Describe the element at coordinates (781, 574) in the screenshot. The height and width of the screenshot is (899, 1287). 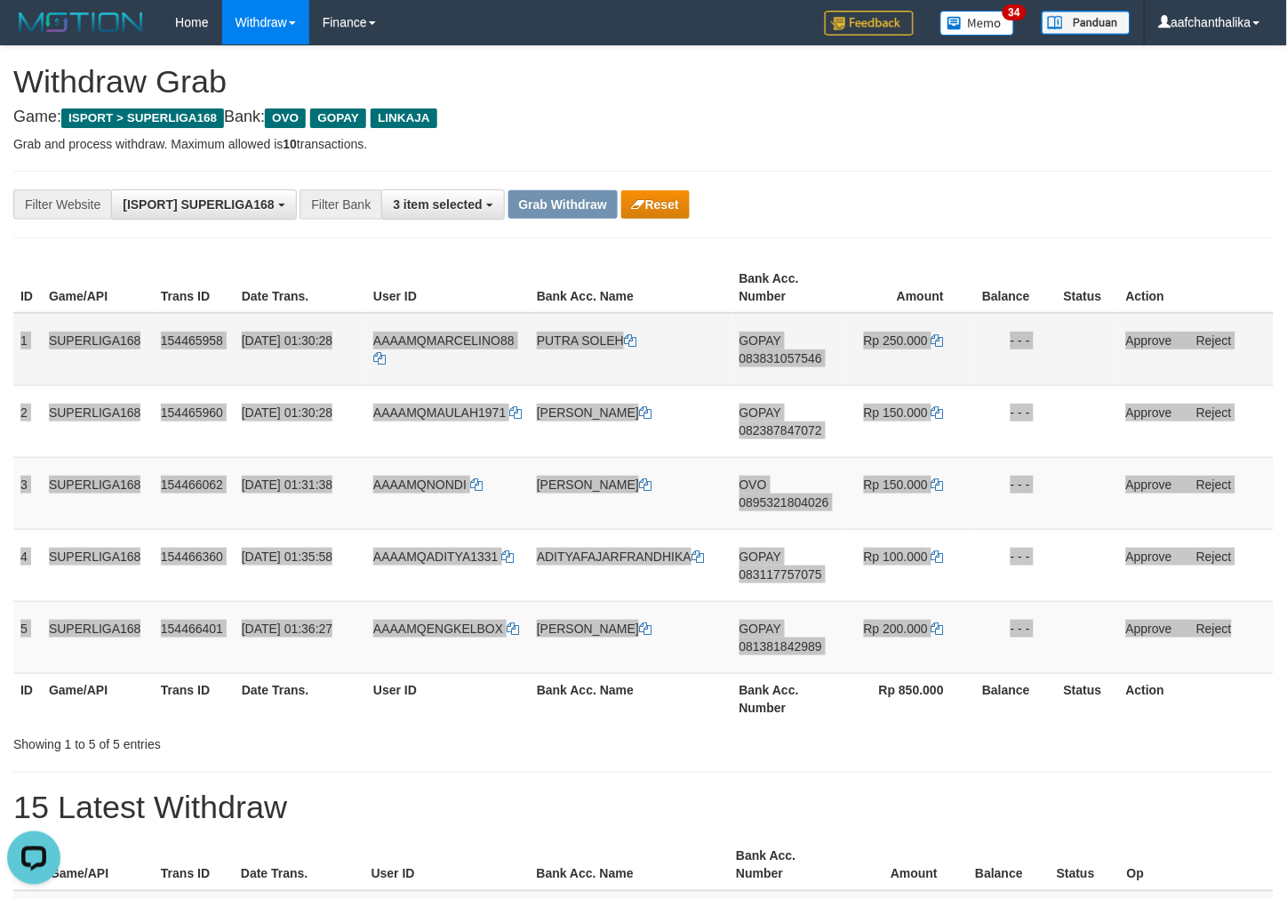
I see `span: Copy 083117757075 to clipboard` at that location.